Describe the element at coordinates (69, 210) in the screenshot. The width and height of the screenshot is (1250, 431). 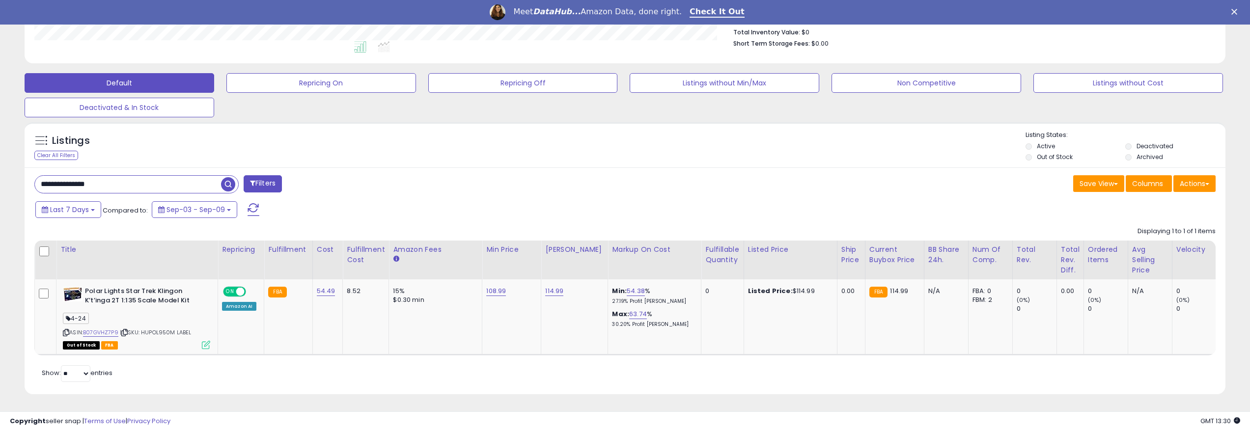
I see `span: Last 7 Days` at that location.